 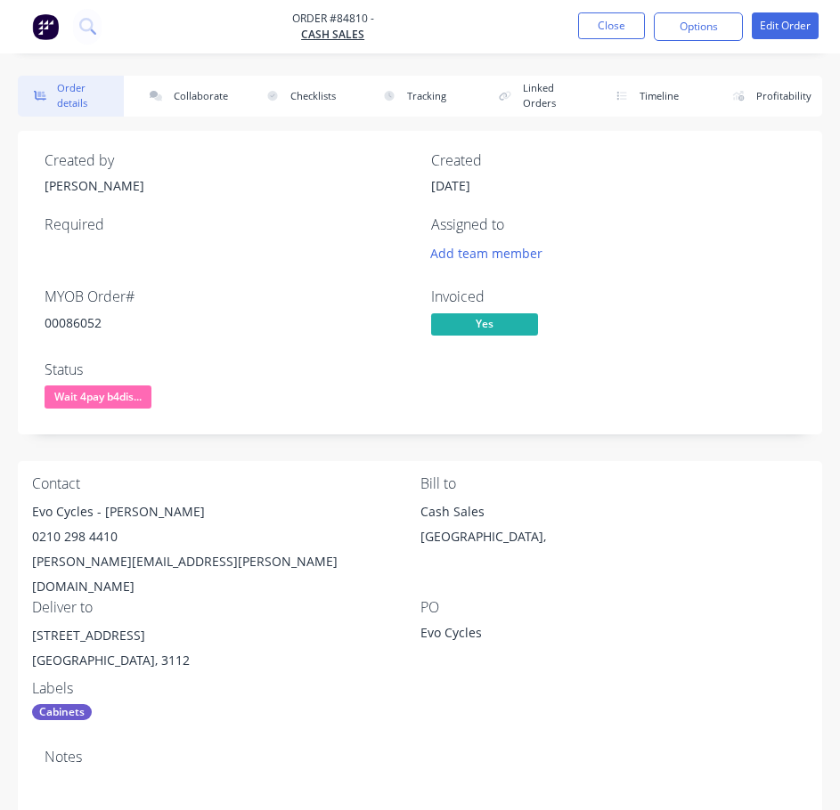 What do you see at coordinates (536, 96) in the screenshot?
I see `button: Linked Orders` at bounding box center [536, 96].